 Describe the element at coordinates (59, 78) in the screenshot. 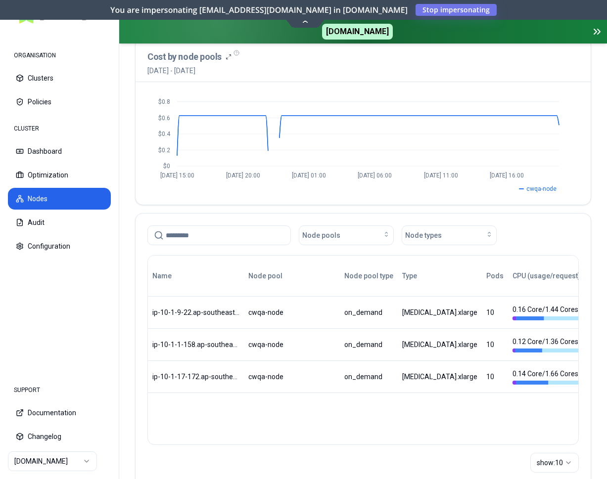

I see `button: Clusters` at that location.